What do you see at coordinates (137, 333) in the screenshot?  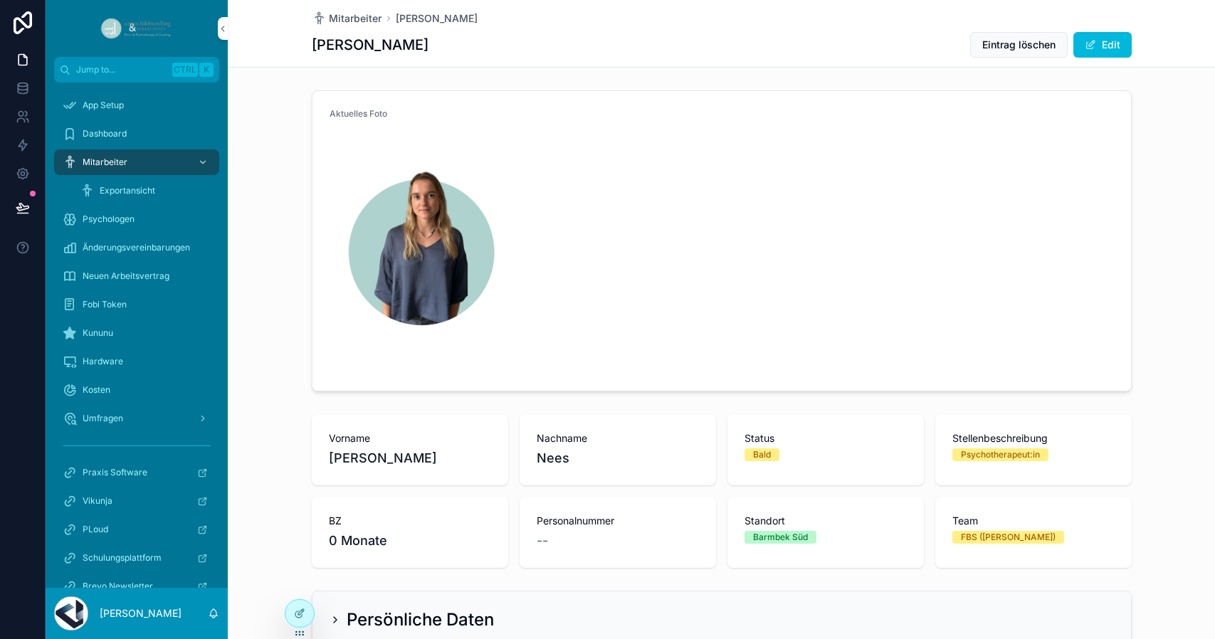 I see `a: Kununu` at bounding box center [137, 333].